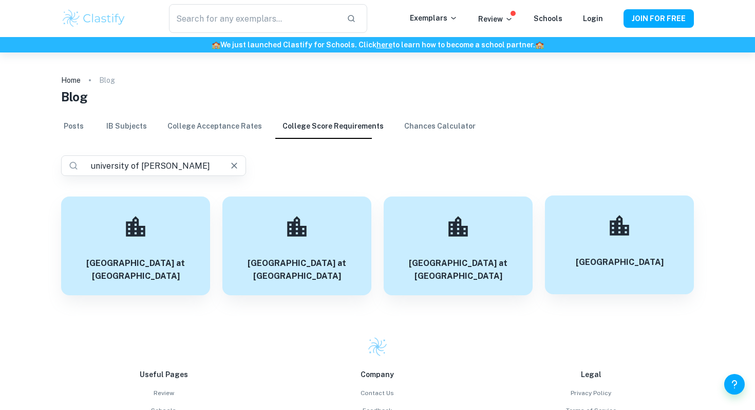  Describe the element at coordinates (384, 45) in the screenshot. I see `a: here` at that location.